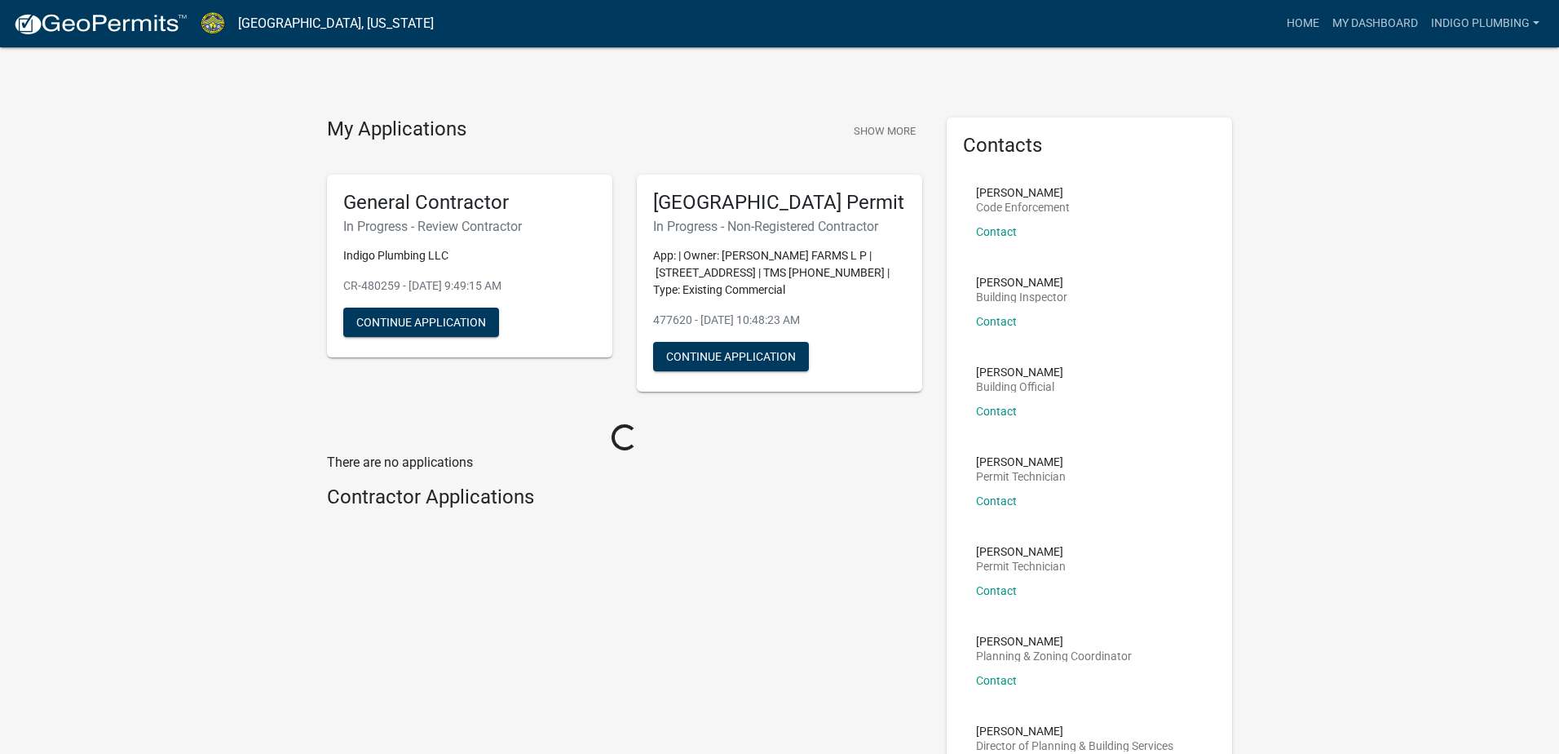 This screenshot has width=1559, height=754. Describe the element at coordinates (625, 462) in the screenshot. I see `p: There are no applications` at that location.